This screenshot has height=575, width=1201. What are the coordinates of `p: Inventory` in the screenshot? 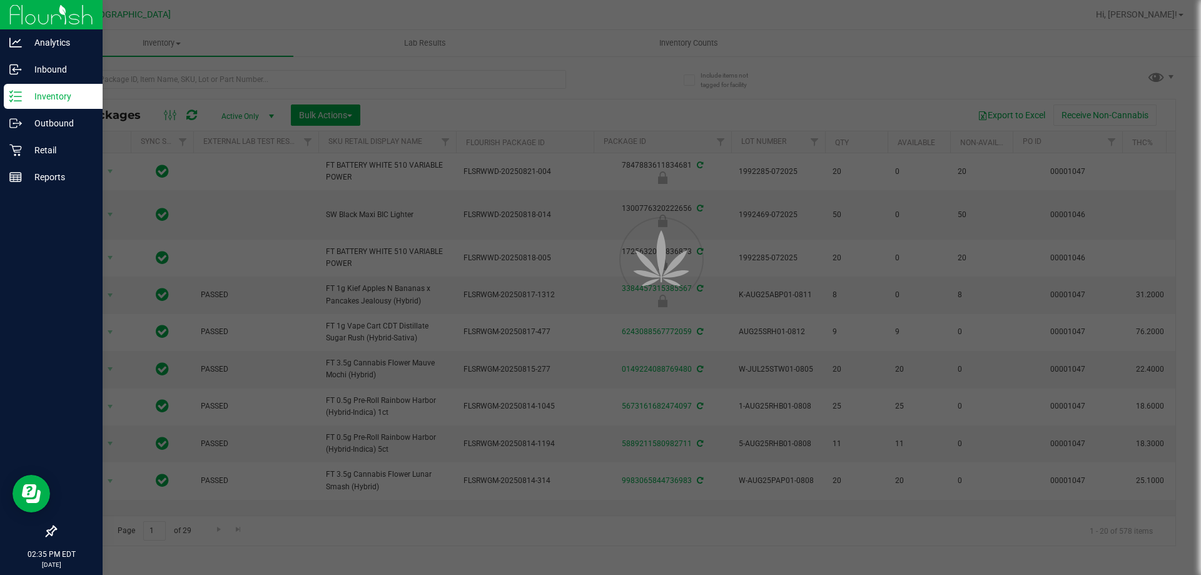 It's located at (59, 96).